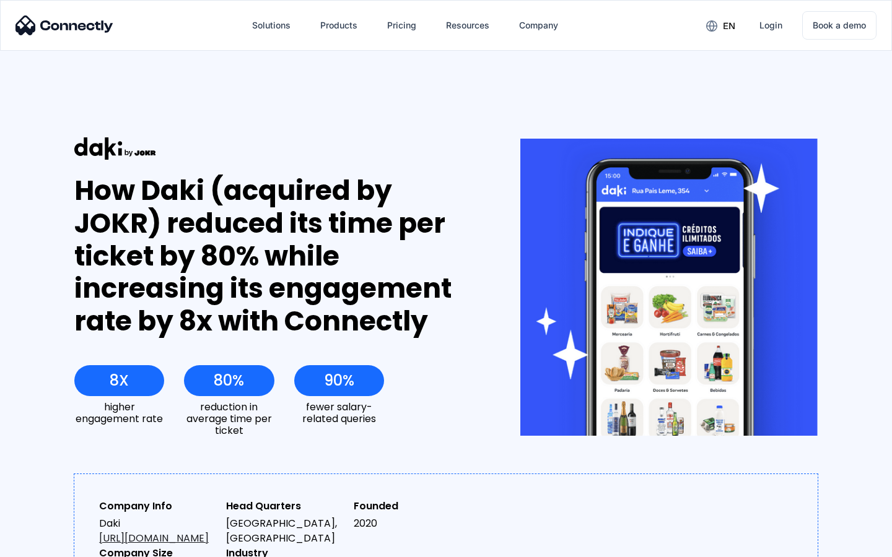 The image size is (892, 557). What do you see at coordinates (770, 25) in the screenshot?
I see `a: Login` at bounding box center [770, 25].